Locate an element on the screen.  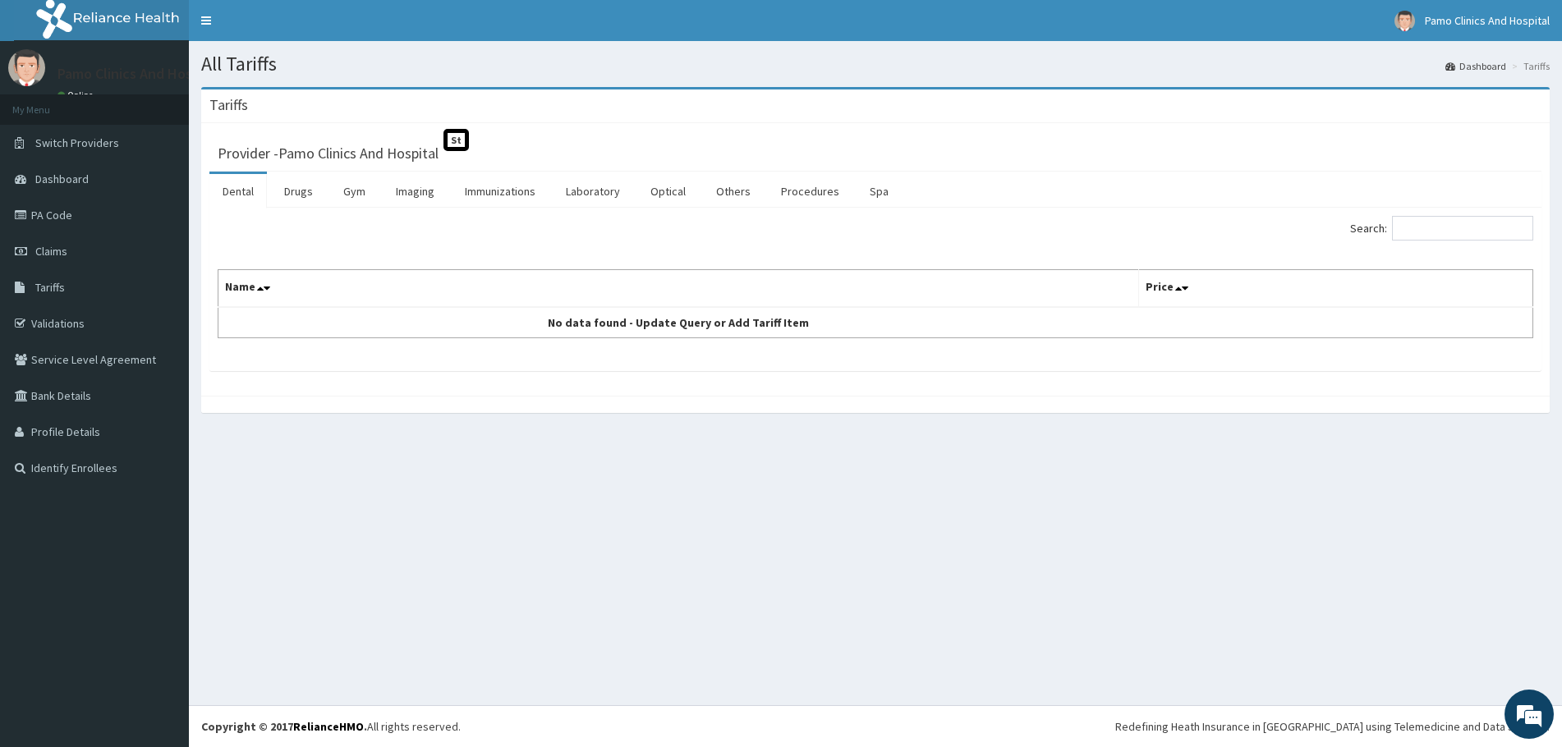
a: Dashboard is located at coordinates (1475, 66).